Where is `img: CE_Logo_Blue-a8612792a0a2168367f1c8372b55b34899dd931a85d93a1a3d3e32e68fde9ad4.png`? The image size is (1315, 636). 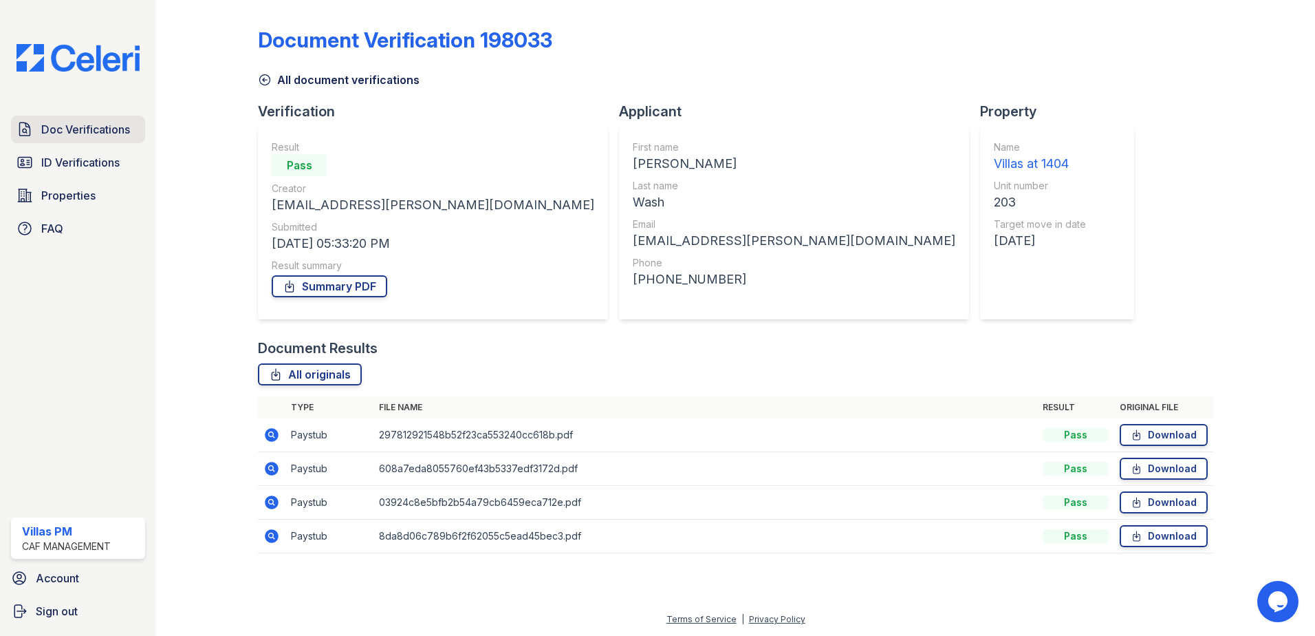
img: CE_Logo_Blue-a8612792a0a2168367f1c8372b55b34899dd931a85d93a1a3d3e32e68fde9ad4.png is located at coordinates (78, 58).